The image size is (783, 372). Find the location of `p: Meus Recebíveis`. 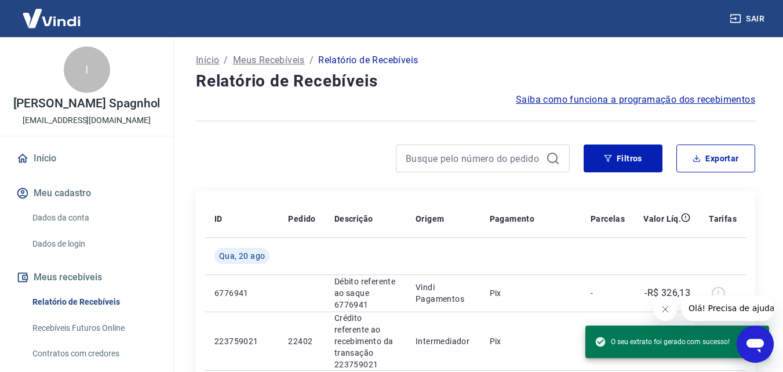

p: Meus Recebíveis is located at coordinates (269, 60).